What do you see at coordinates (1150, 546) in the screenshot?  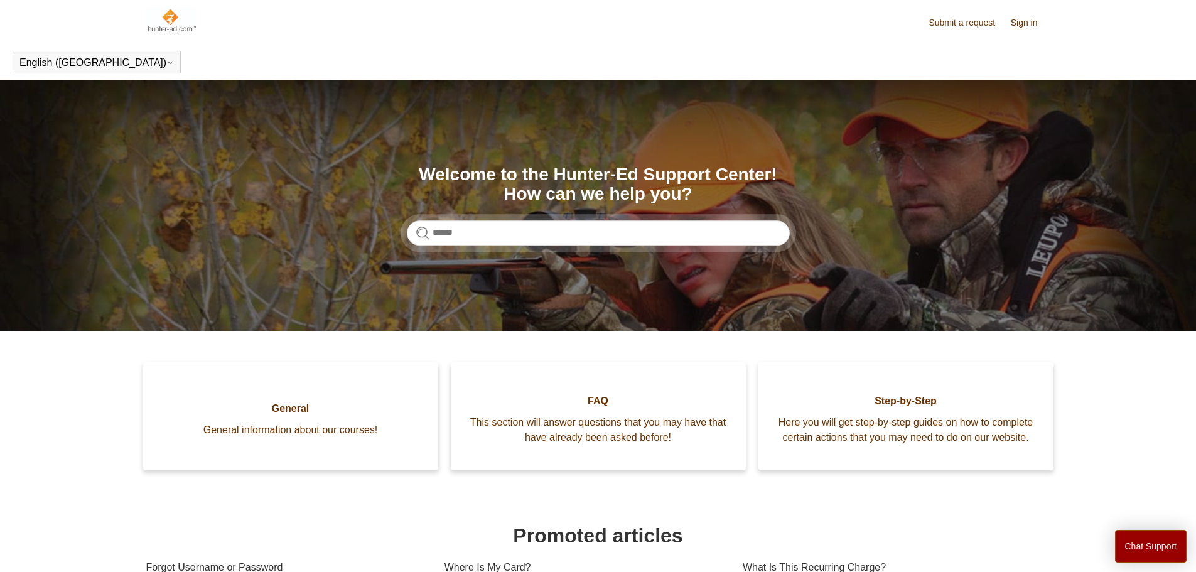 I see `div: Chat Support` at bounding box center [1150, 546].